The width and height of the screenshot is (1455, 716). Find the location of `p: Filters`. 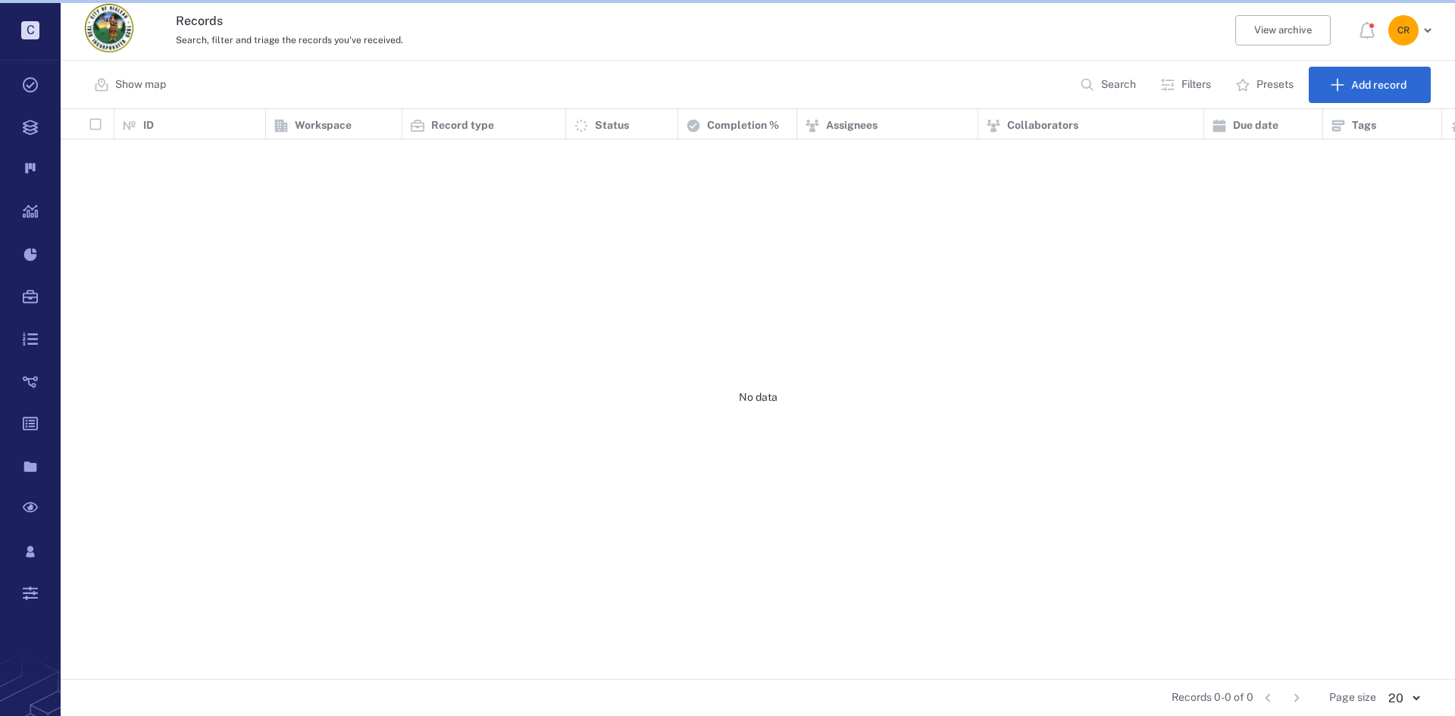

p: Filters is located at coordinates (1196, 85).